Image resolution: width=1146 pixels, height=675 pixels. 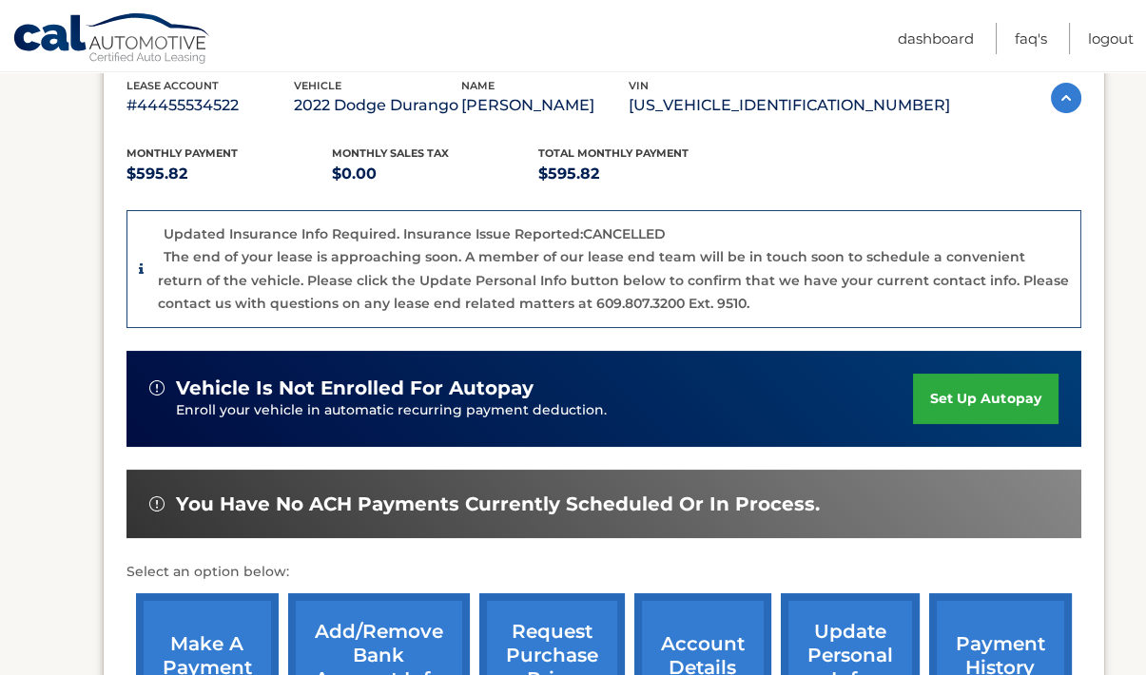 What do you see at coordinates (613, 153) in the screenshot?
I see `span: Total Monthly Payment` at bounding box center [613, 153].